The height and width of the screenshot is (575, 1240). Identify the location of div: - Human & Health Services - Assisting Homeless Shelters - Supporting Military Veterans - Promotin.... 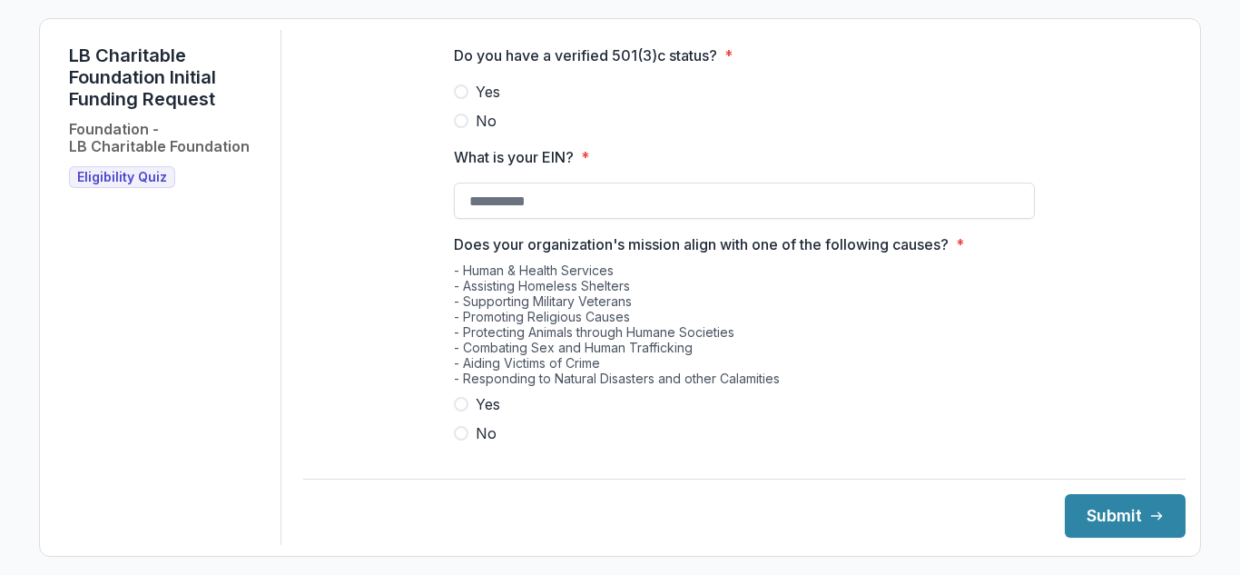
(744, 328).